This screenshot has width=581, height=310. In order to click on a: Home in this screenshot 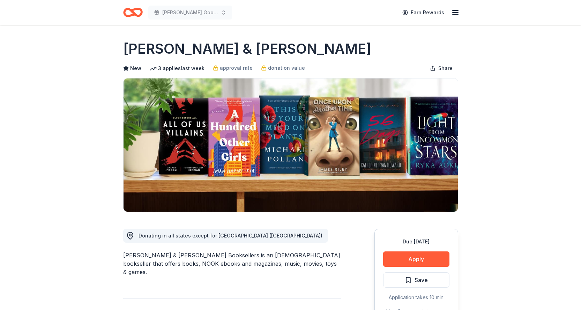, I will do `click(133, 12)`.